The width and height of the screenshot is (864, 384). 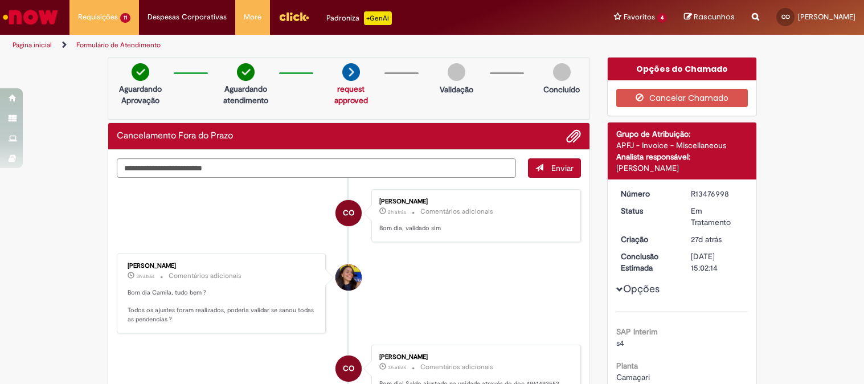 I want to click on img: click_logo_yellow_360x200.png, so click(x=294, y=17).